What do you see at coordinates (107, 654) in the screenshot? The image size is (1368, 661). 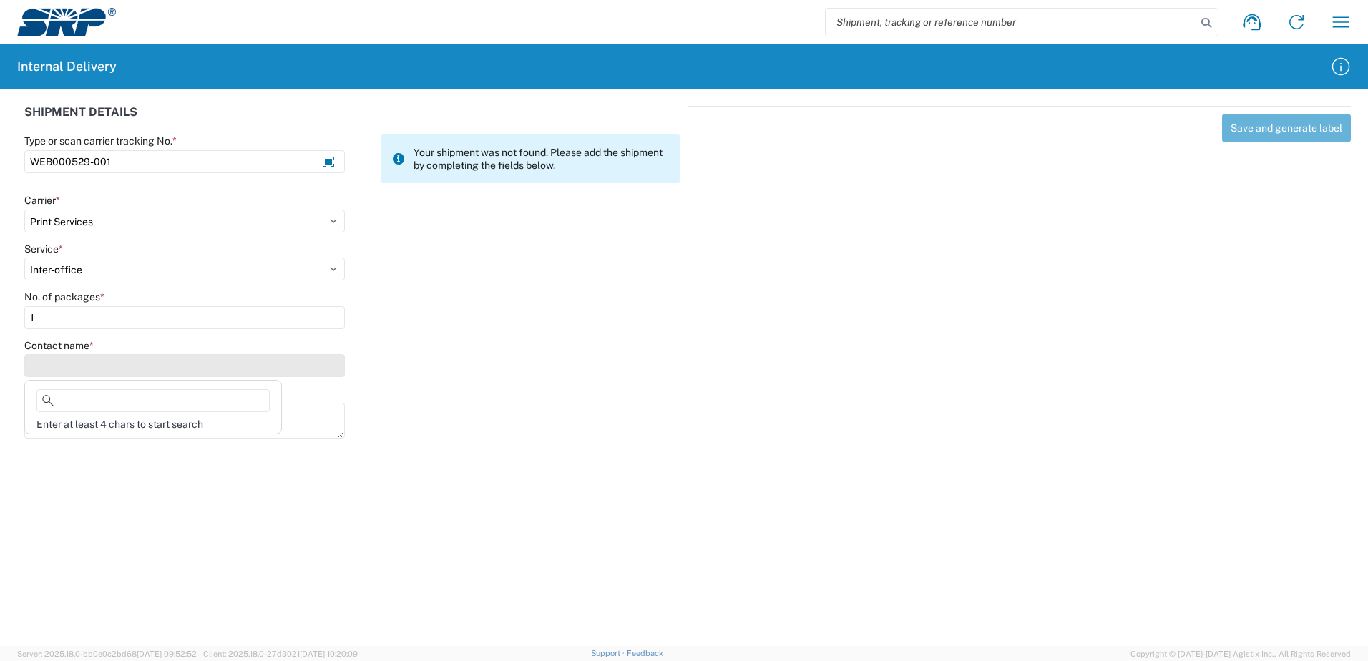 I see `span: Server: 2025.18.0-bb0e0c2bd68` at bounding box center [107, 654].